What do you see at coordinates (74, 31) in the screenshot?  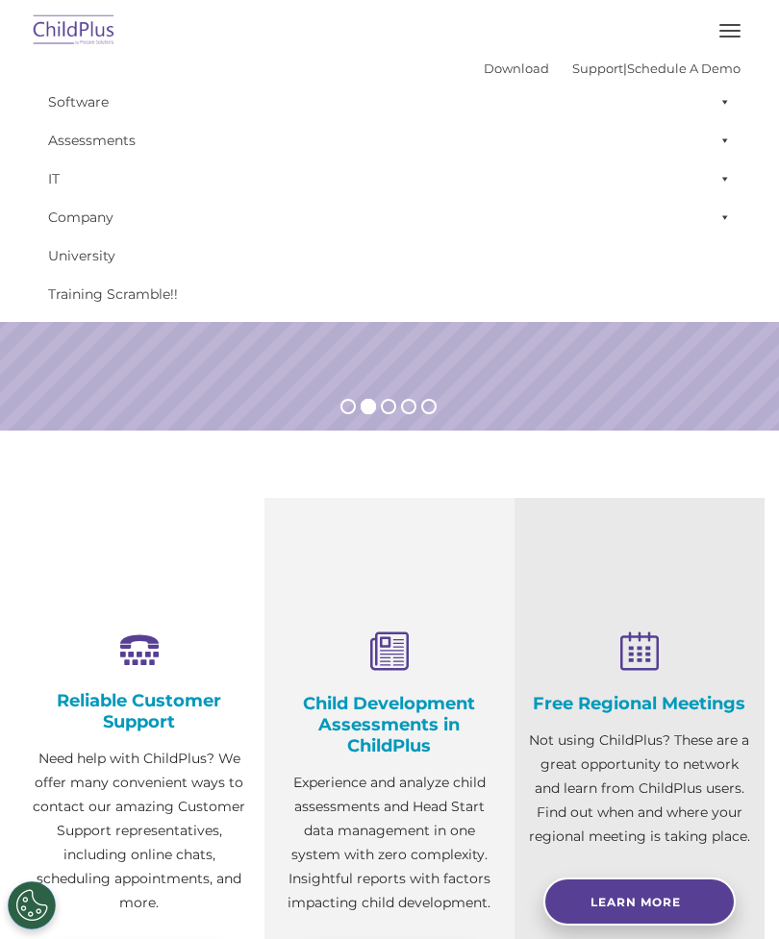 I see `img: ChildPlus by Procare Solutions` at bounding box center [74, 31].